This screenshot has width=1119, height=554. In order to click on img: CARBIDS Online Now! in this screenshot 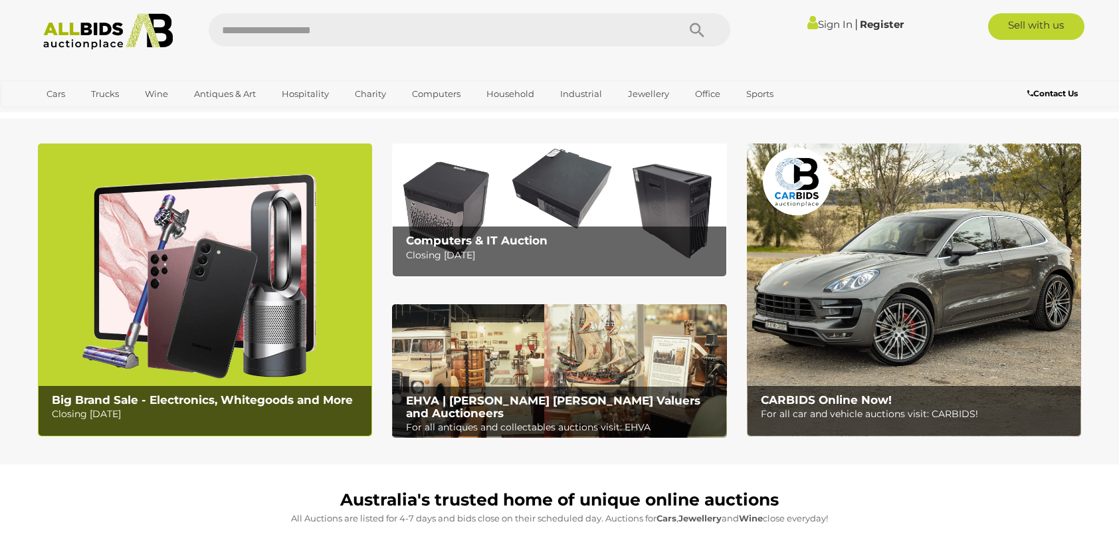, I will do `click(913, 290)`.